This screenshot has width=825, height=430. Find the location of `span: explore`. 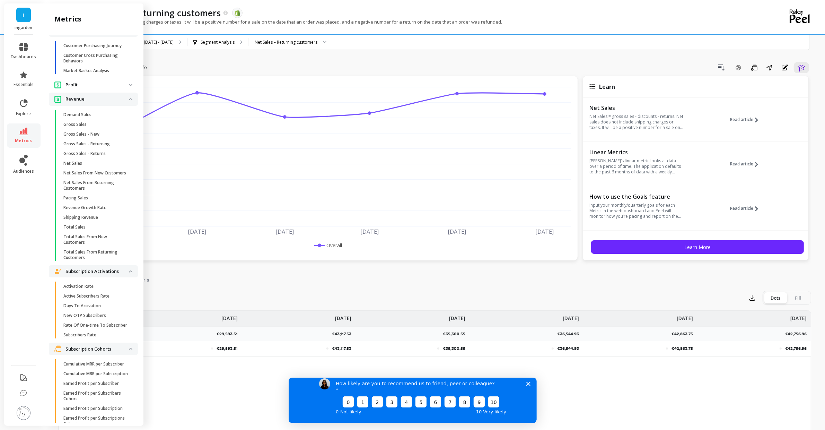

span: explore is located at coordinates (24, 114).